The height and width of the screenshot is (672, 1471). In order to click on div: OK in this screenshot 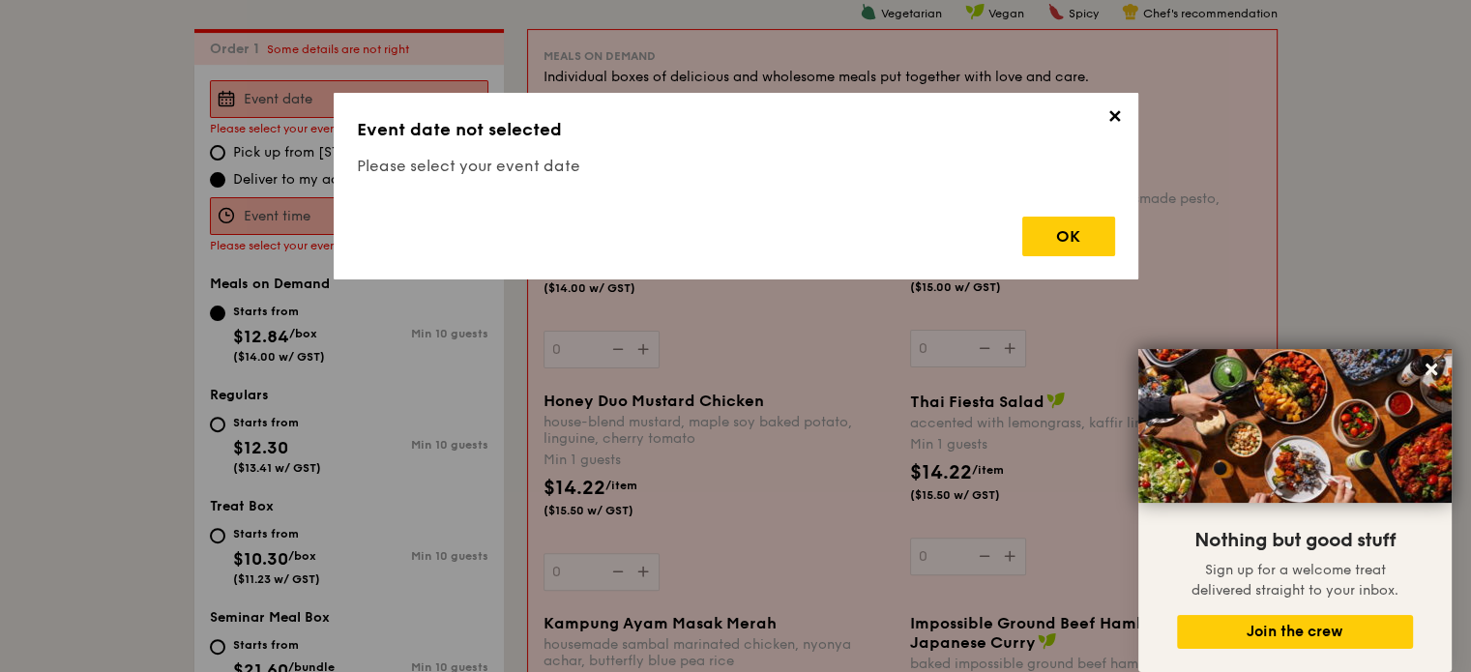, I will do `click(1069, 236)`.